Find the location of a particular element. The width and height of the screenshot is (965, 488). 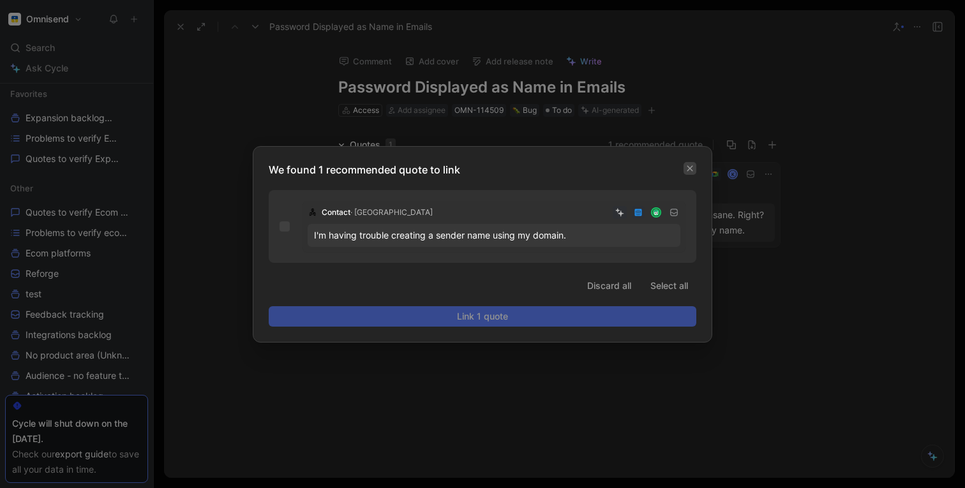

span: Contact is located at coordinates (336, 212).